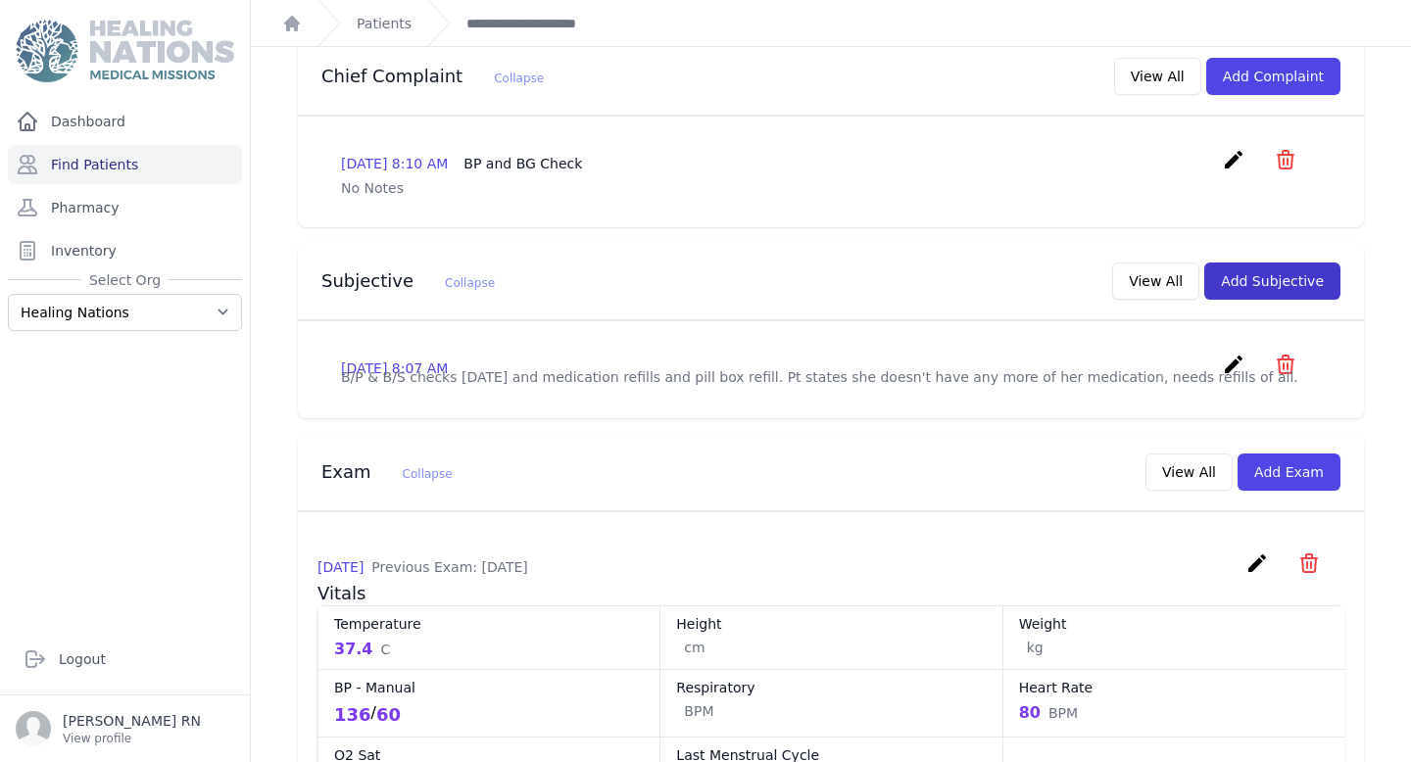 The image size is (1411, 762). What do you see at coordinates (124, 51) in the screenshot?
I see `img: Medical Missions EMR` at bounding box center [124, 51].